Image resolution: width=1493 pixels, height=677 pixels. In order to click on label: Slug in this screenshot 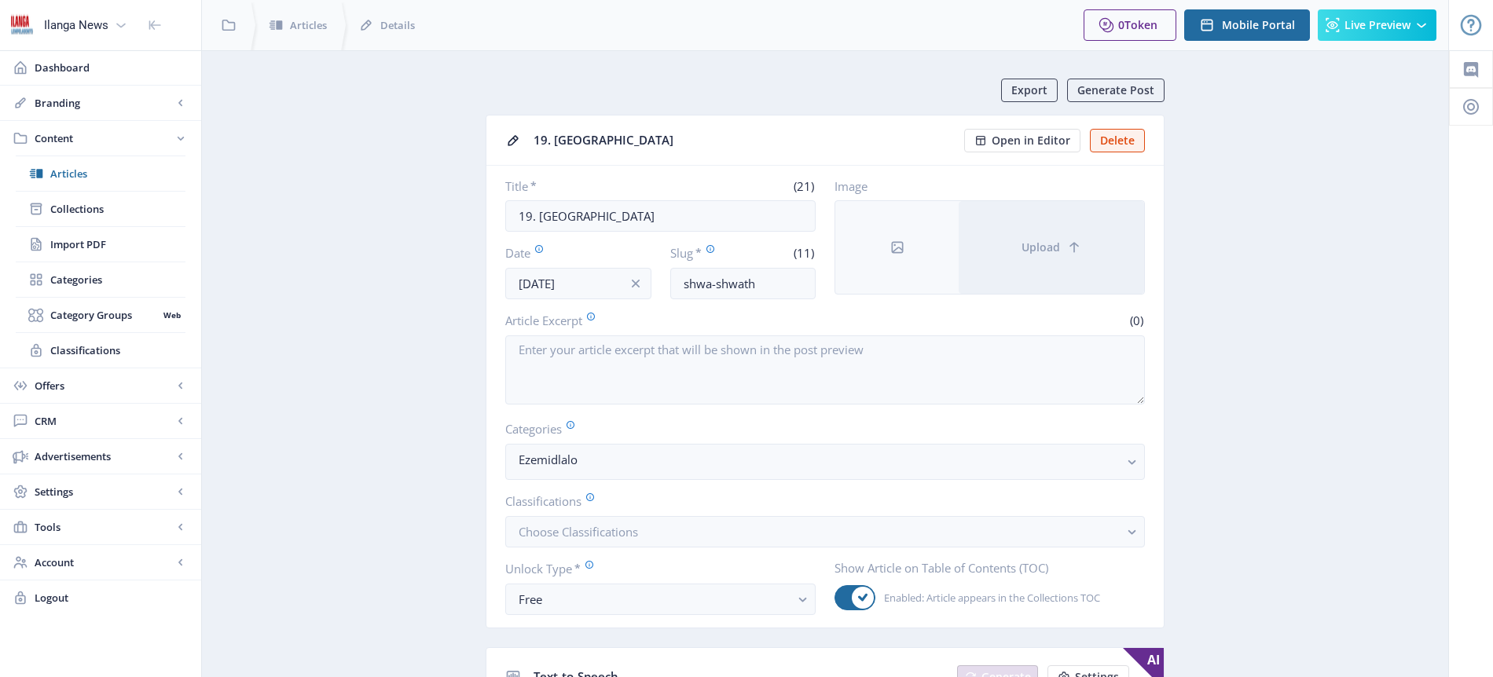, I will do `click(703, 253)`.